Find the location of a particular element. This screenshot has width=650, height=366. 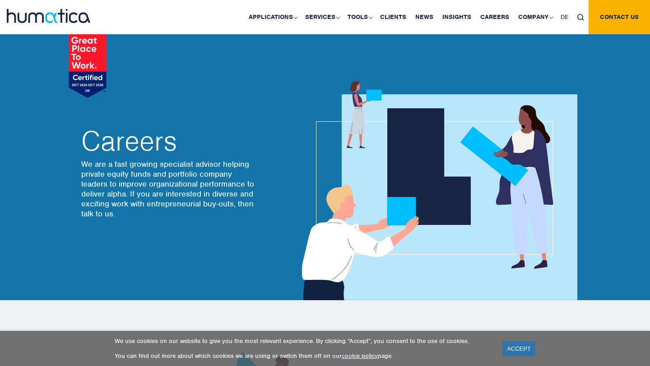

p: We are a fast growing specialist advisor helping private equity funds and portfolio company leade... is located at coordinates (169, 189).